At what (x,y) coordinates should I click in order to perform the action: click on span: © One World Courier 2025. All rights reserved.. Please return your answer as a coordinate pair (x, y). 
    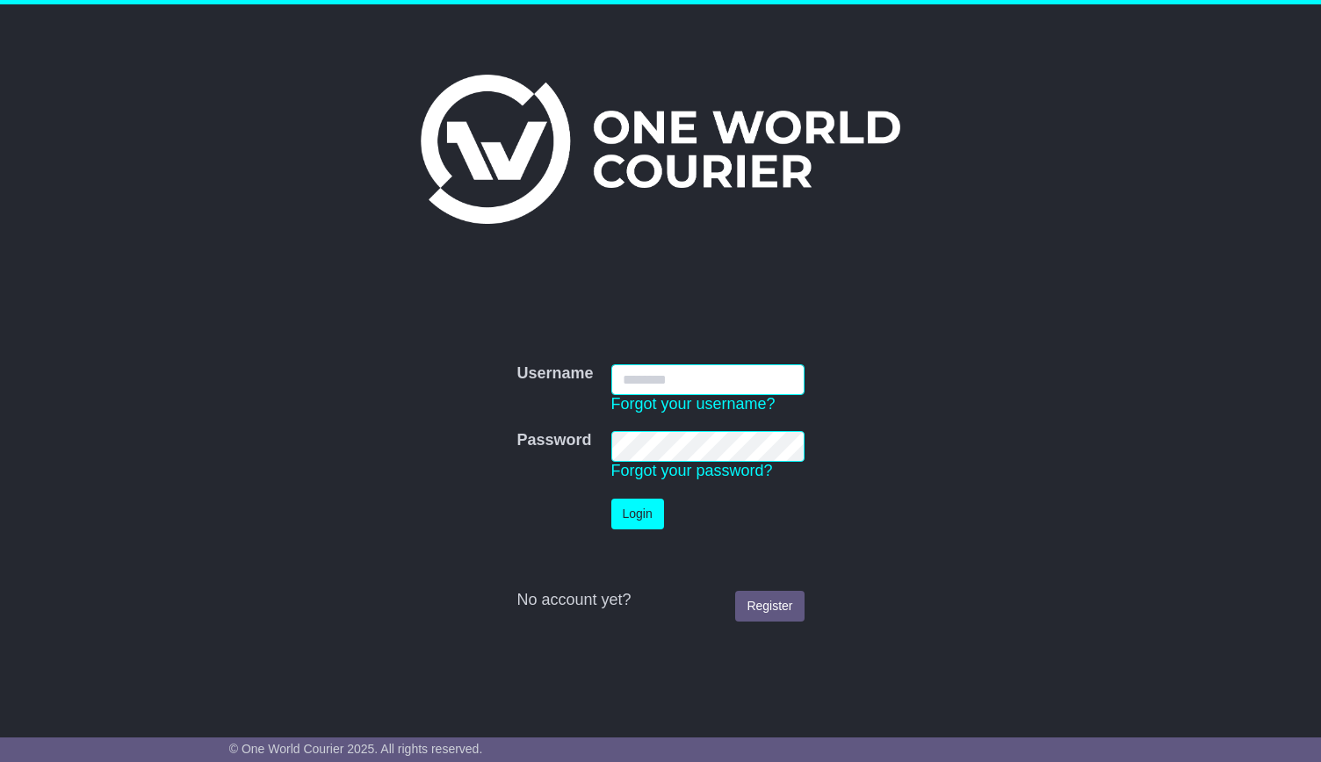
    Looking at the image, I should click on (356, 749).